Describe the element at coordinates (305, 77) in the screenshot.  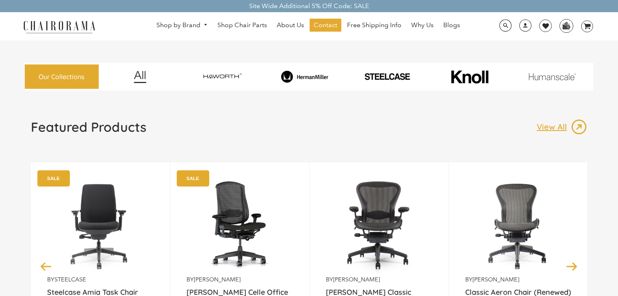
I see `img: image_8_173eb7e0-7579-41b4-bc8e-4ba0b8ba93e8.png` at that location.